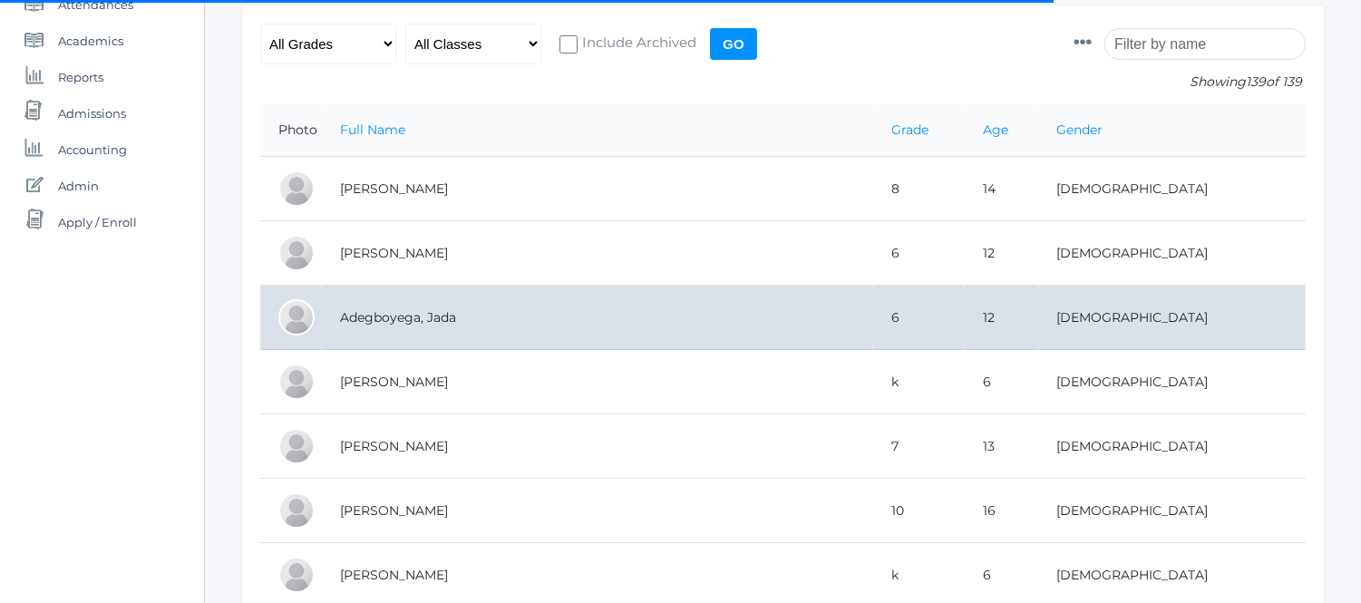 The height and width of the screenshot is (603, 1361). What do you see at coordinates (297, 253) in the screenshot?
I see `div: Levi Adams` at bounding box center [297, 253].